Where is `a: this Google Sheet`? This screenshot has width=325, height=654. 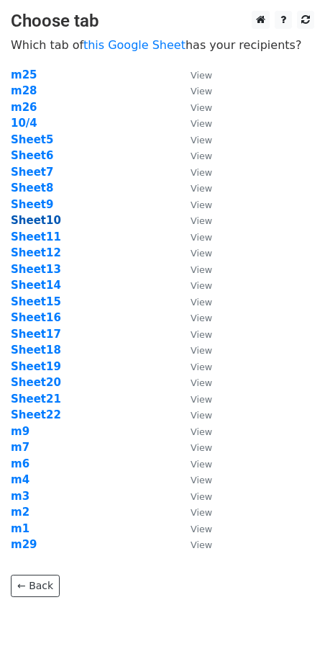 a: this Google Sheet is located at coordinates (135, 45).